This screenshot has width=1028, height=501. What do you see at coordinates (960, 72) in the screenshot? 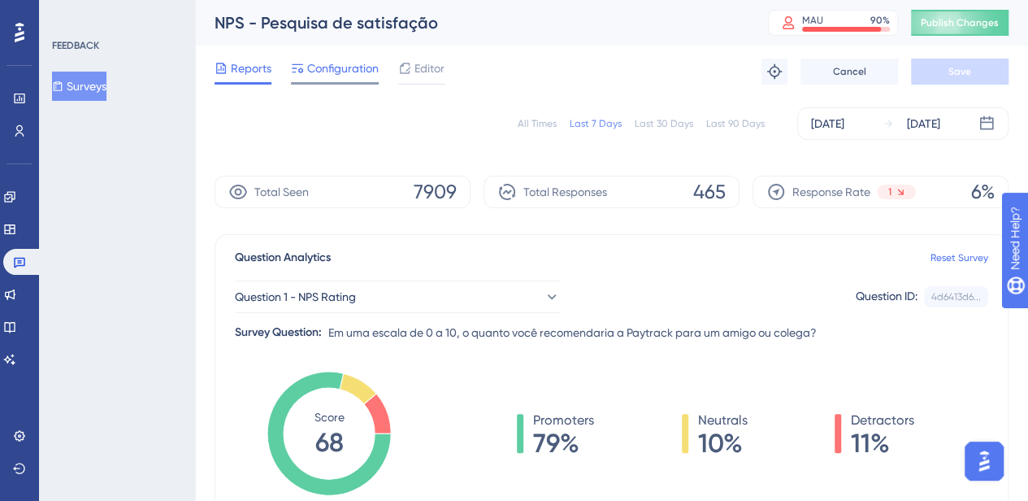
I see `span: Save` at bounding box center [960, 72].